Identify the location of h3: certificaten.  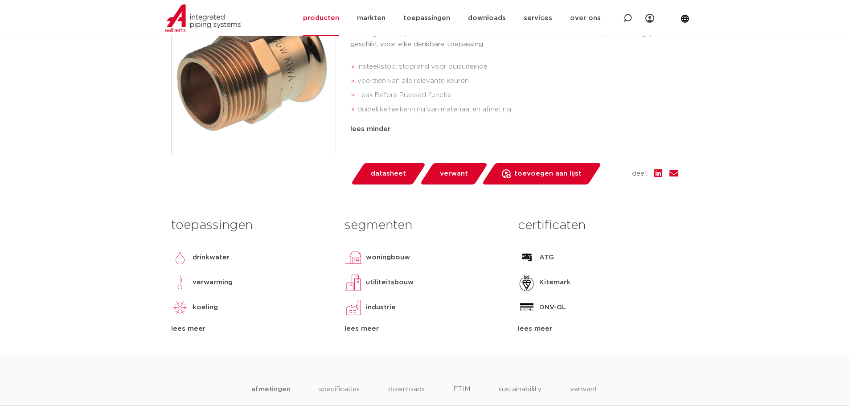
(597, 225).